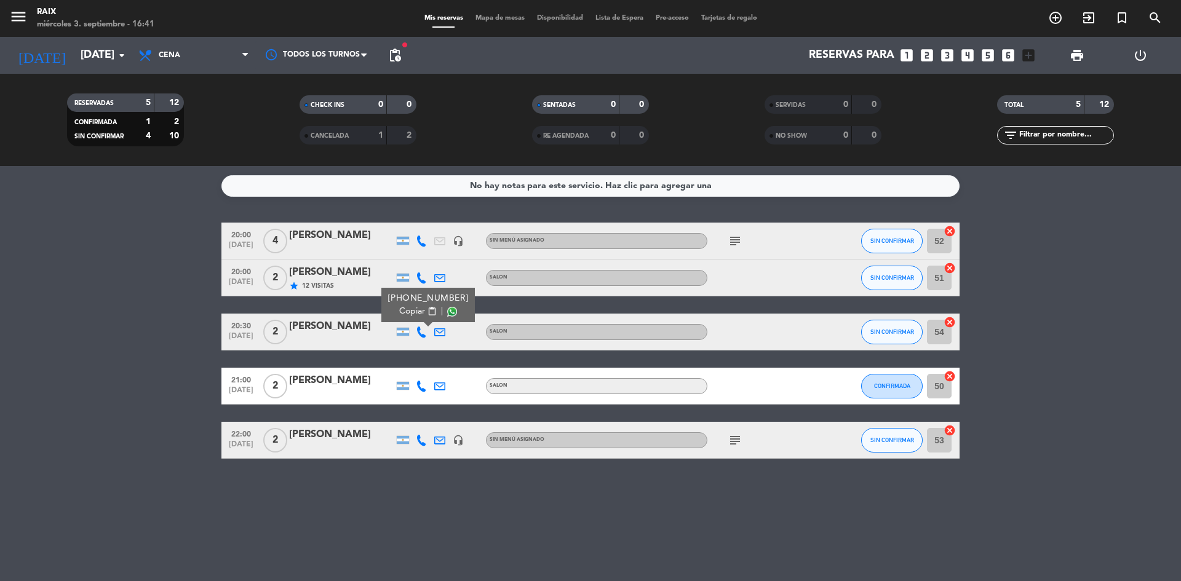 Image resolution: width=1181 pixels, height=581 pixels. Describe the element at coordinates (1055, 18) in the screenshot. I see `i: add_circle_outline` at that location.